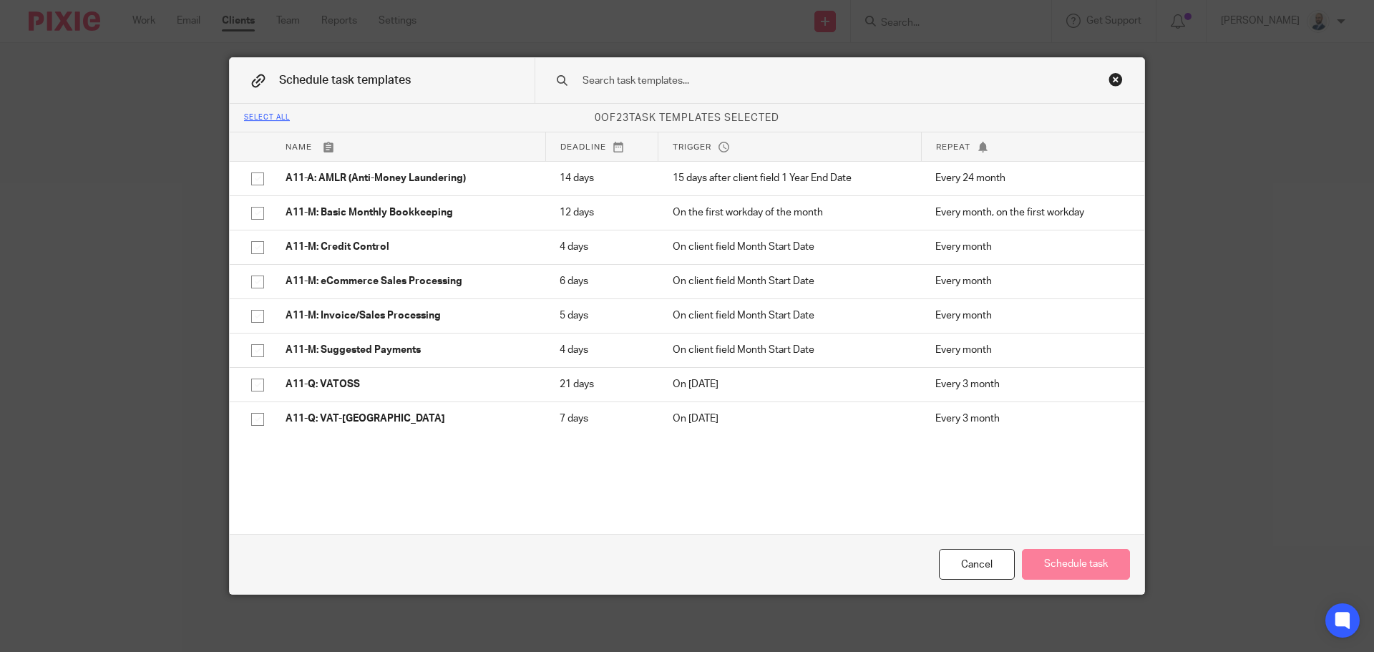 Image resolution: width=1374 pixels, height=652 pixels. I want to click on p: 21 days, so click(601, 384).